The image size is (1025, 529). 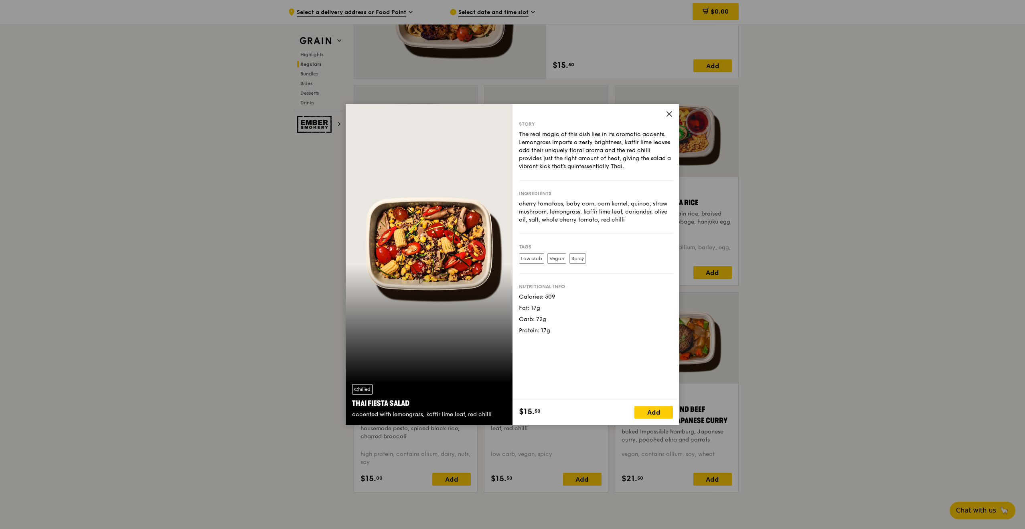 What do you see at coordinates (578, 258) in the screenshot?
I see `label: Spicy` at bounding box center [578, 258].